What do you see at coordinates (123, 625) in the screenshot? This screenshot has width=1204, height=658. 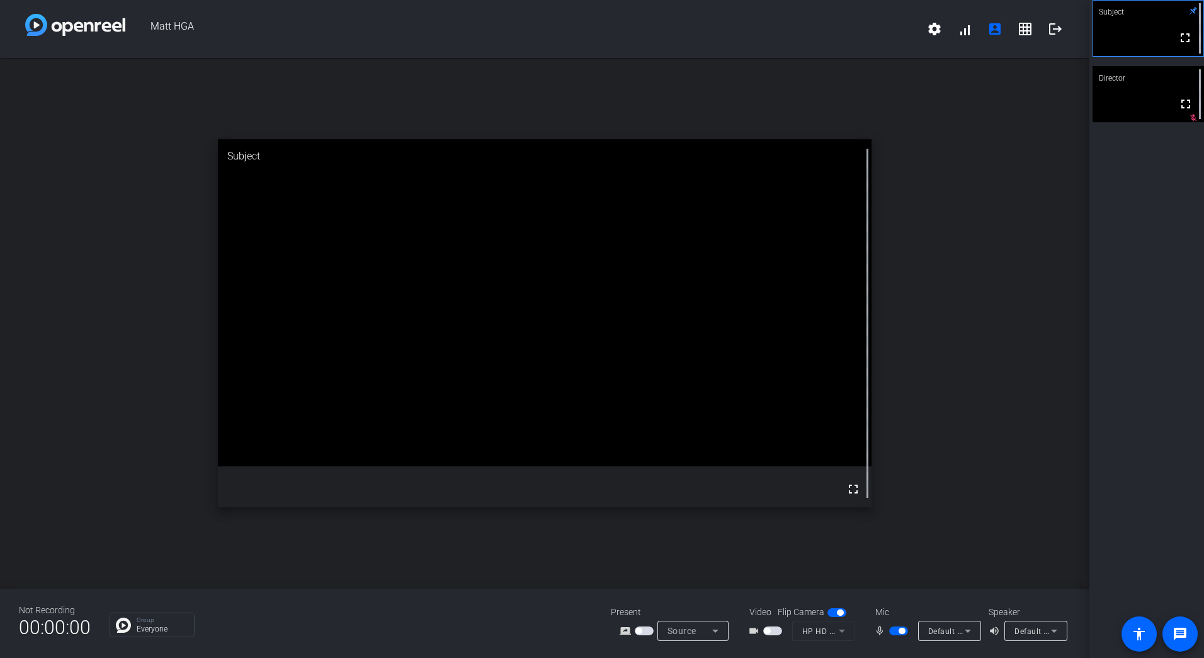 I see `img: Chat Icon` at bounding box center [123, 625].